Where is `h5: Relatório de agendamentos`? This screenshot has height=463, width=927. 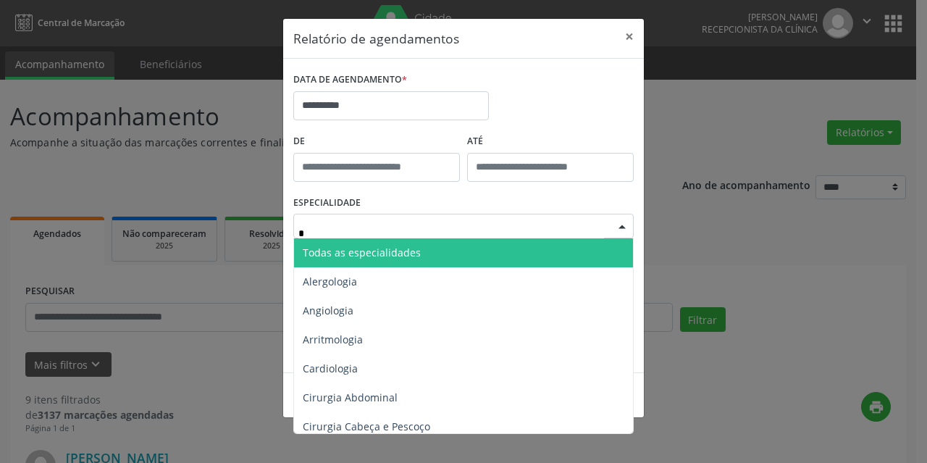 h5: Relatório de agendamentos is located at coordinates (376, 38).